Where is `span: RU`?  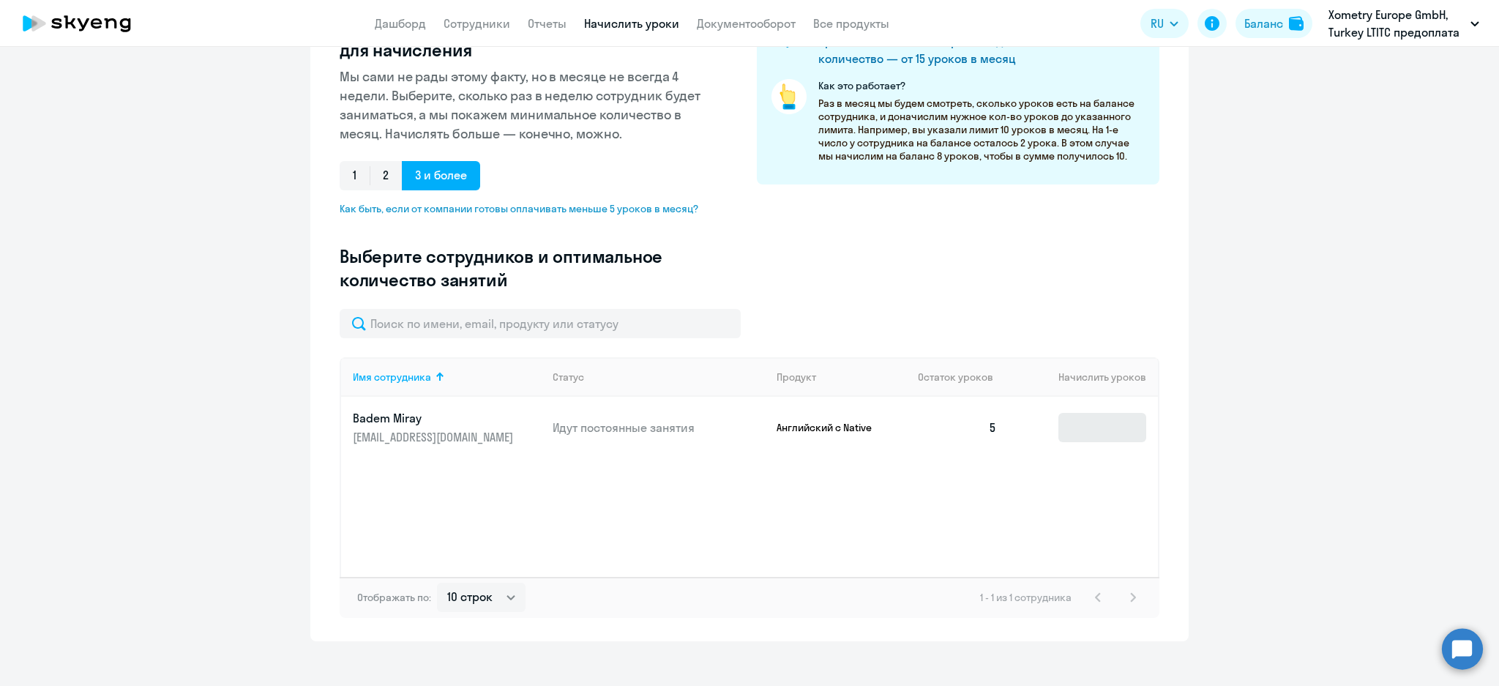
span: RU is located at coordinates (1157, 23).